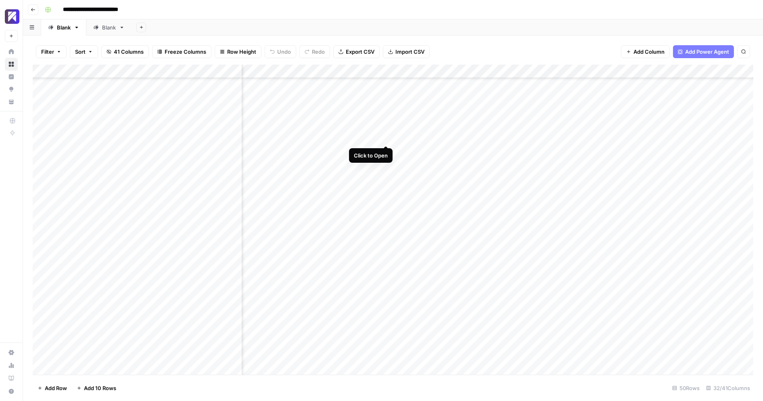 The width and height of the screenshot is (763, 401). What do you see at coordinates (52, 388) in the screenshot?
I see `button: Add Row` at bounding box center [52, 388].